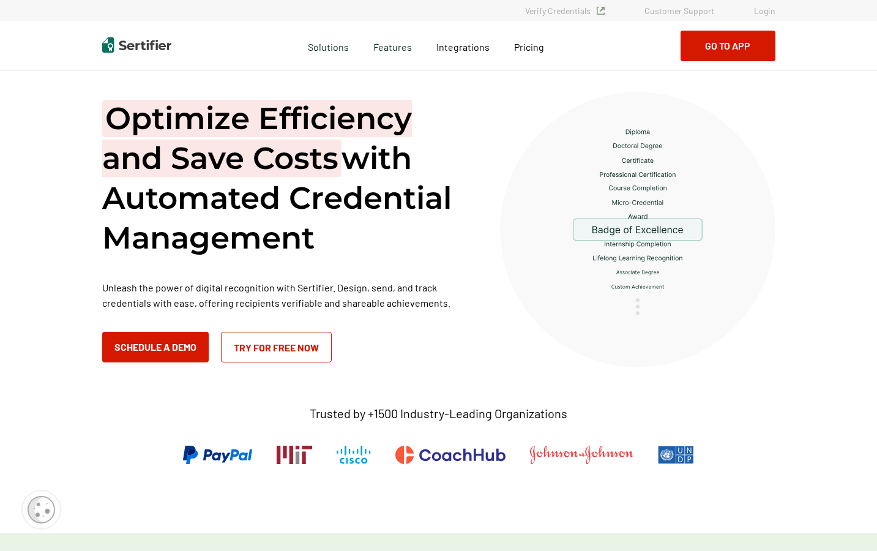 Image resolution: width=877 pixels, height=551 pixels. Describe the element at coordinates (392, 45) in the screenshot. I see `span: Features` at that location.